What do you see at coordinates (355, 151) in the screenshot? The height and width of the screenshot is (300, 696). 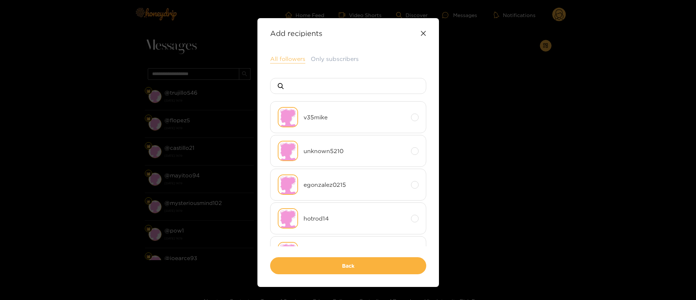 I see `span: unknown5210` at bounding box center [355, 151].